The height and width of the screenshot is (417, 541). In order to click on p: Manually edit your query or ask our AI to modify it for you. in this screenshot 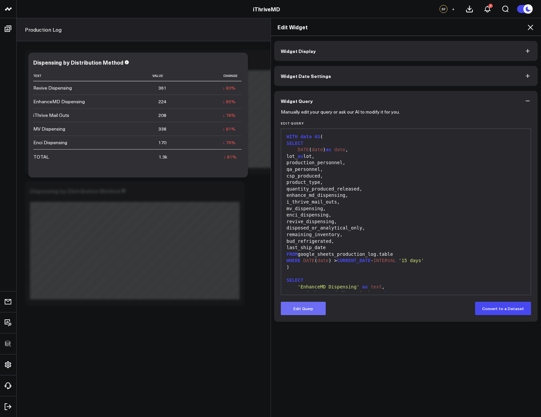, I will do `click(341, 112)`.